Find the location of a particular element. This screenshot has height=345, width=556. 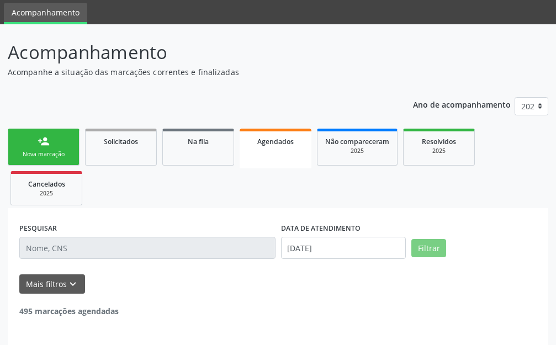

p: Acompanhamento is located at coordinates (197, 52).